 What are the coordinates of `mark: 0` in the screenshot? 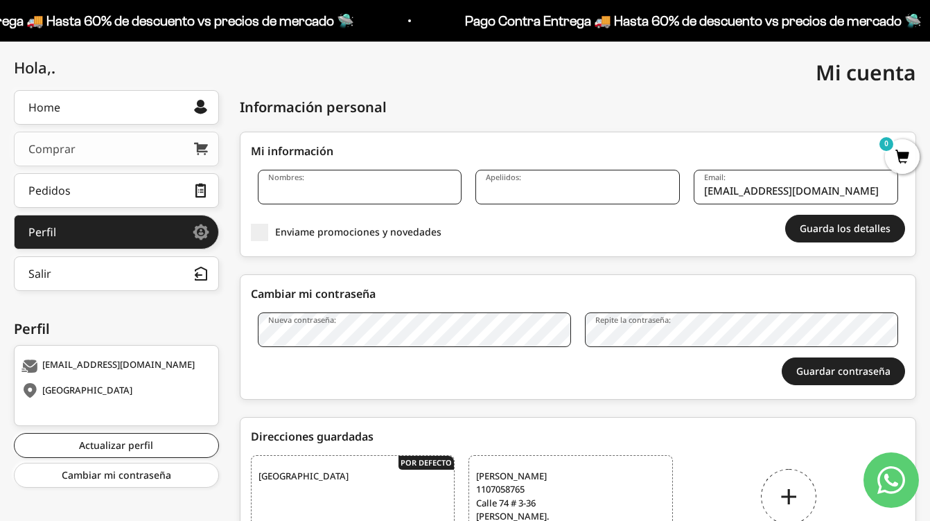 It's located at (886, 144).